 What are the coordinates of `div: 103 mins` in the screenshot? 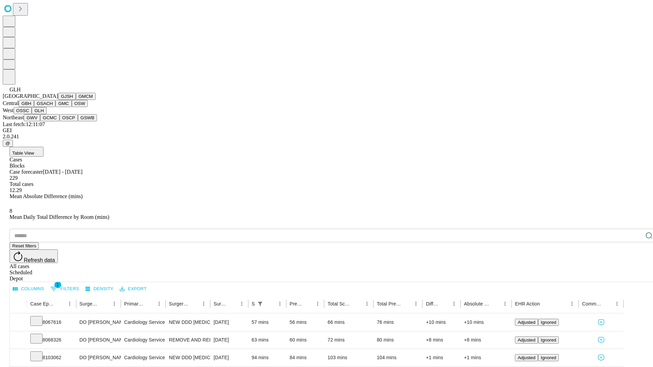 It's located at (349, 358).